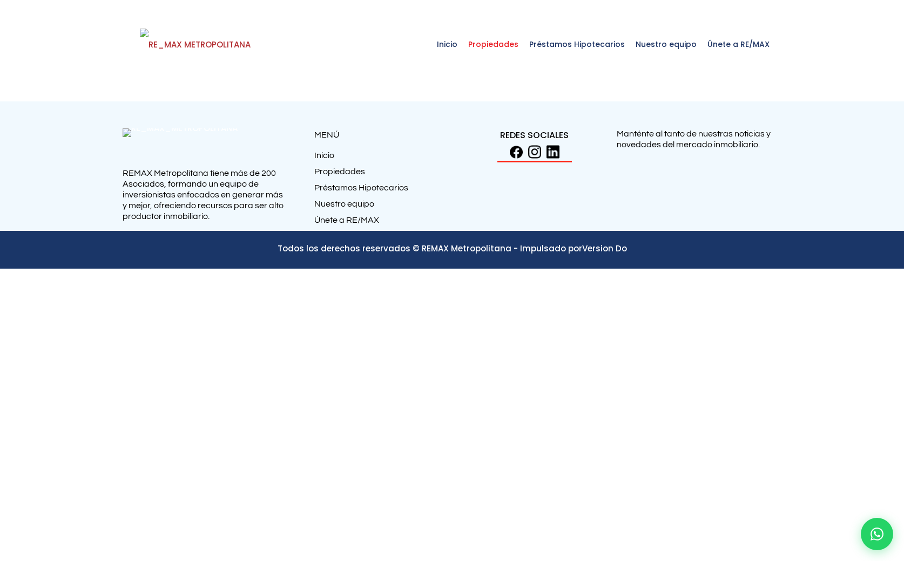 The image size is (904, 561). What do you see at coordinates (534, 152) in the screenshot?
I see `img: instagram-icon.png` at bounding box center [534, 152].